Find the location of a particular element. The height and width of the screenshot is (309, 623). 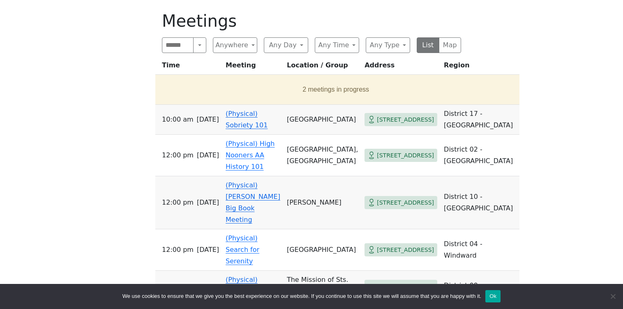

button: 2 meetings in progress is located at coordinates (336, 90).